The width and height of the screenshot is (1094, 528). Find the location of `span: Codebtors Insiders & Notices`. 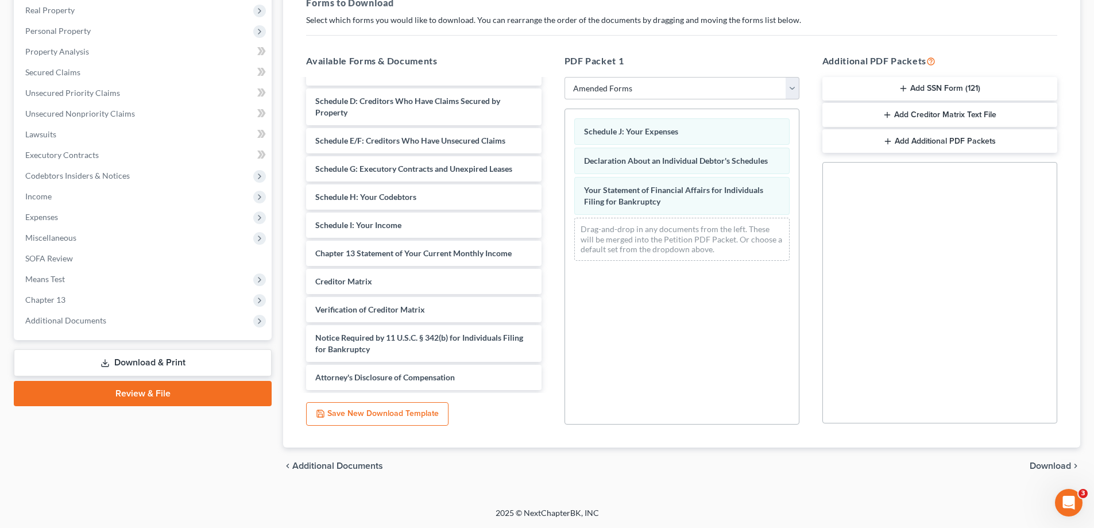

span: Codebtors Insiders & Notices is located at coordinates (77, 175).